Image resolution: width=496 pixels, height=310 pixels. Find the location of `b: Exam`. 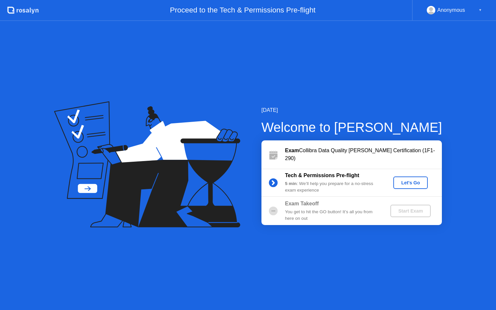

b: Exam is located at coordinates (292, 150).